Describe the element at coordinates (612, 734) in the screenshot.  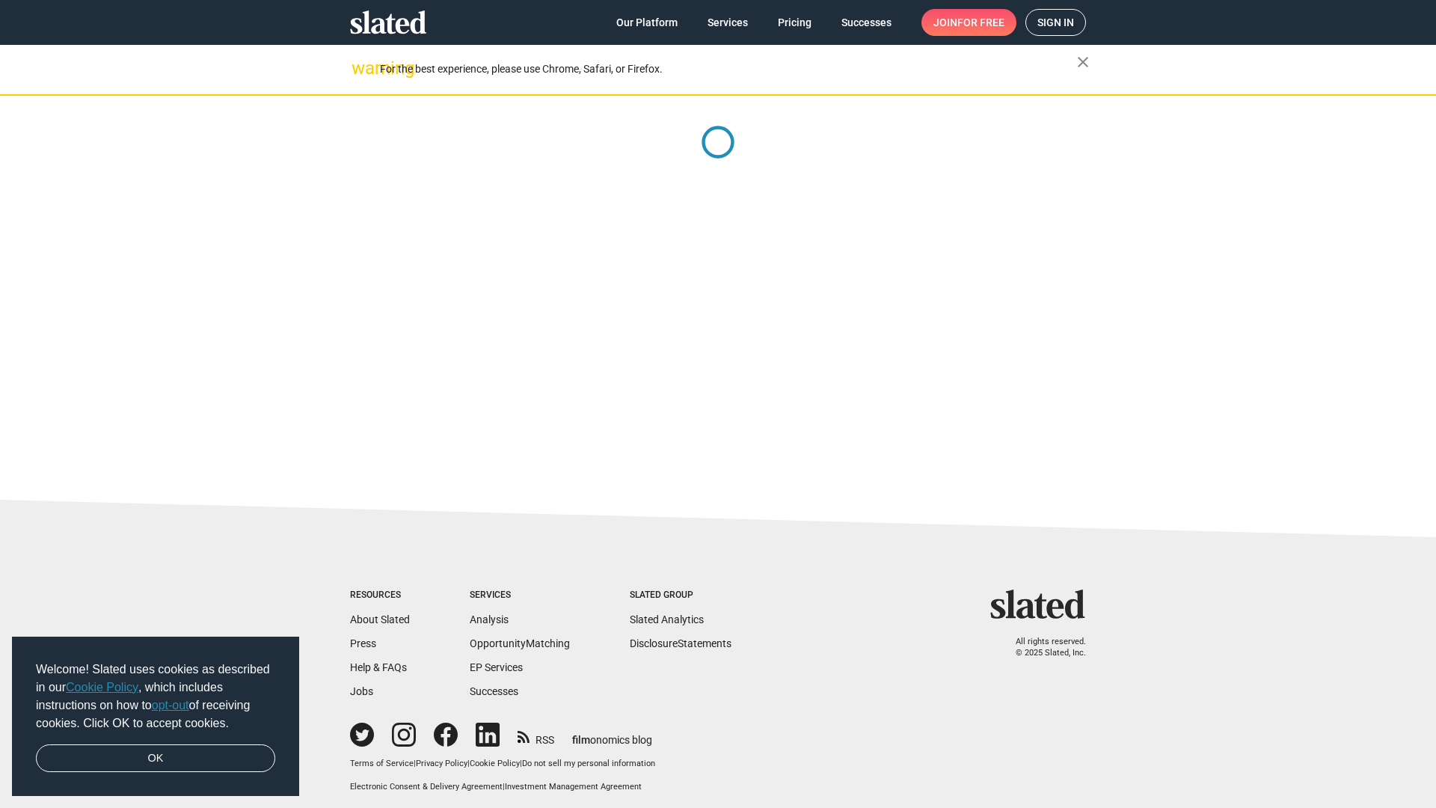
I see `a: filmonomics blog` at that location.